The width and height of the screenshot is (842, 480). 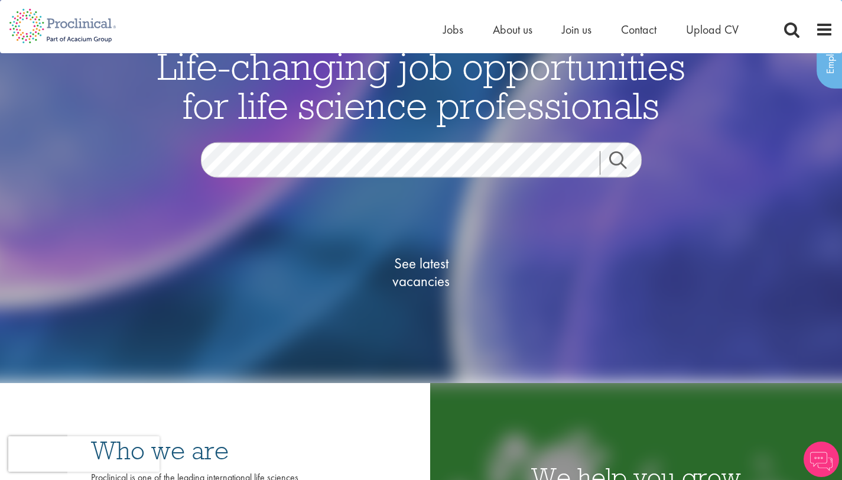 I want to click on a: Jobs, so click(x=453, y=30).